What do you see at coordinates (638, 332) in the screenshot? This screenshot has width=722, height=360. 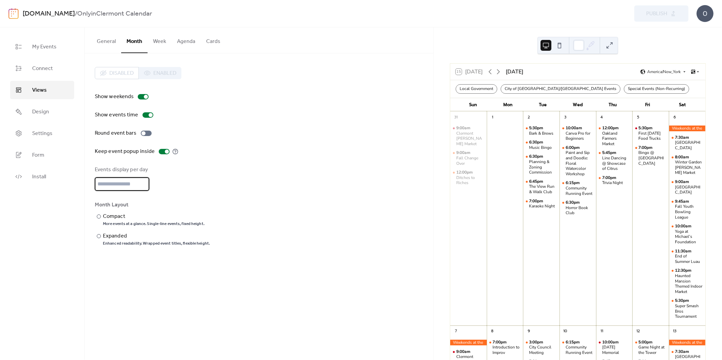 I see `div: 12` at bounding box center [638, 332].